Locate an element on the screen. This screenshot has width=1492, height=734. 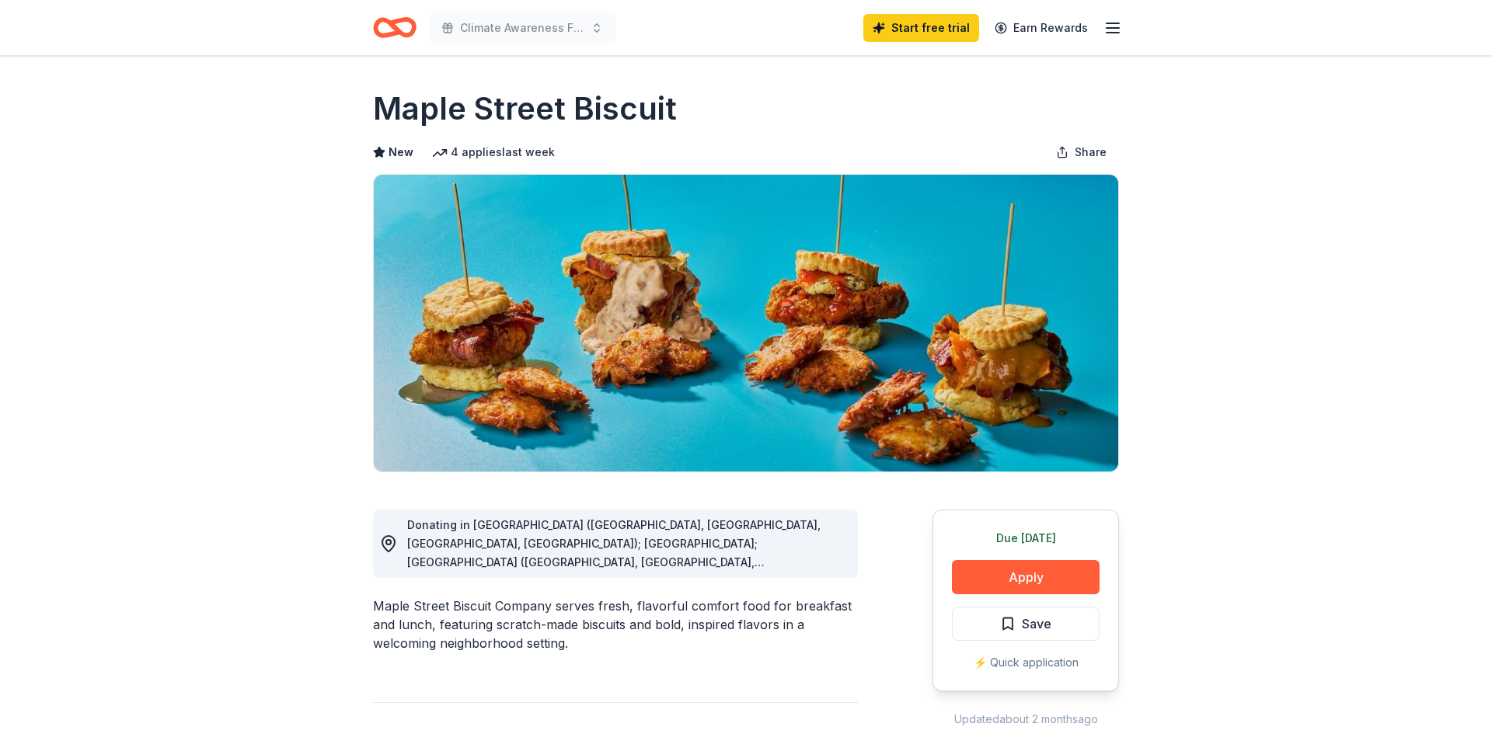
span: Share is located at coordinates (1090, 152).